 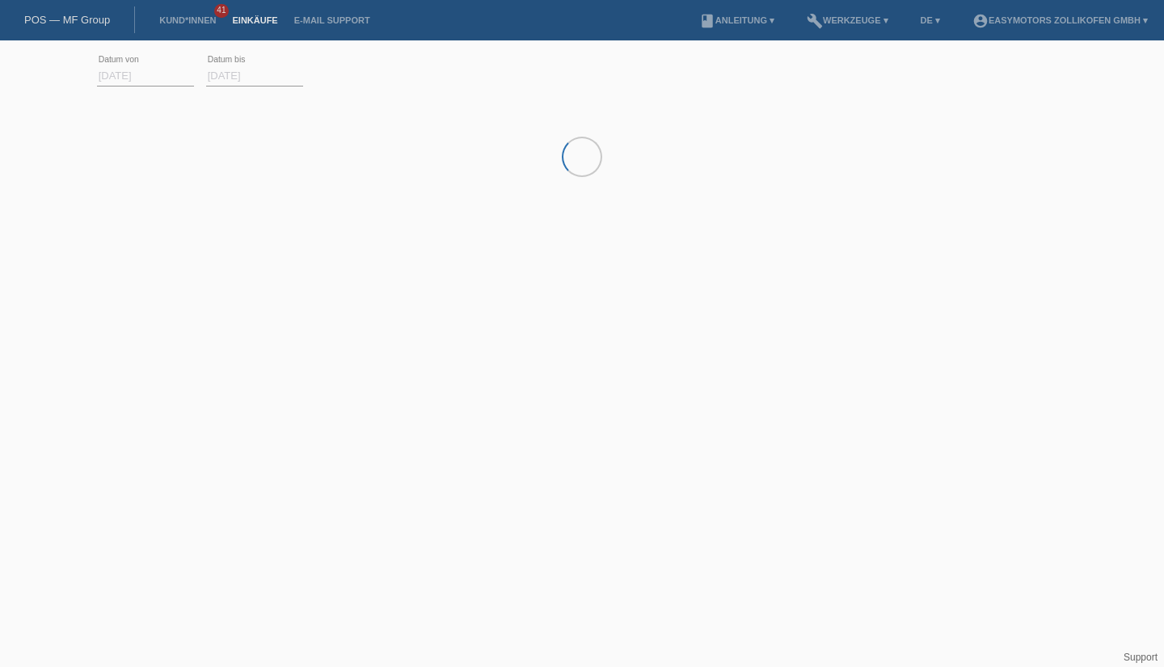 What do you see at coordinates (981, 21) in the screenshot?
I see `i: account_circle` at bounding box center [981, 21].